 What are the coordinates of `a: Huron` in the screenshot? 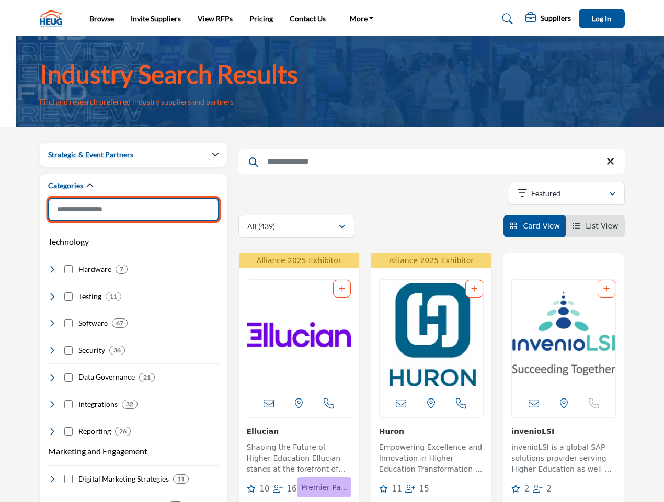 It's located at (392, 432).